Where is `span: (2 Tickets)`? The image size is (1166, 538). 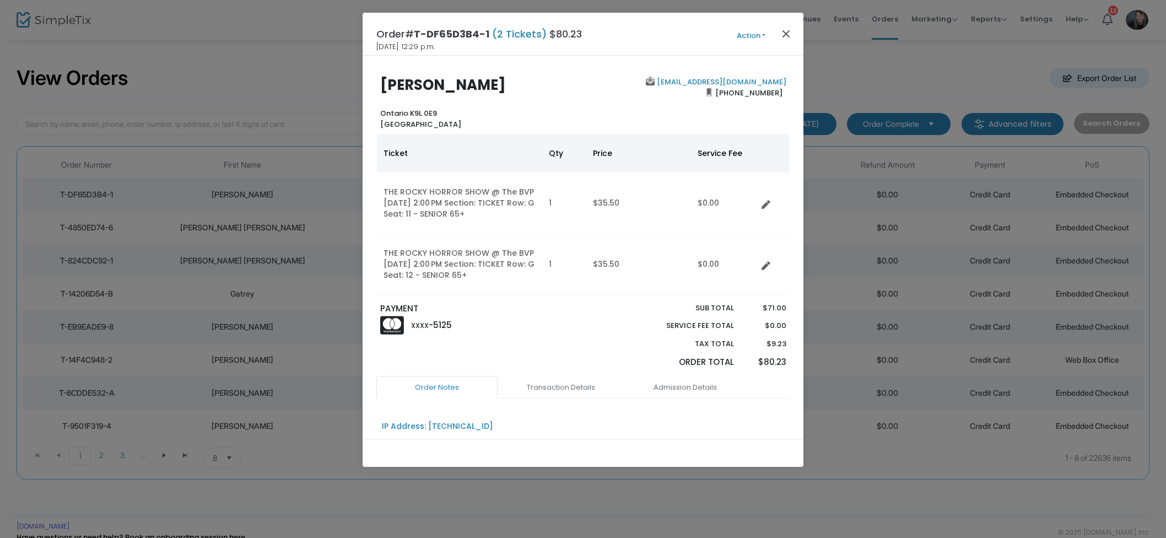 span: (2 Tickets) is located at coordinates (519, 34).